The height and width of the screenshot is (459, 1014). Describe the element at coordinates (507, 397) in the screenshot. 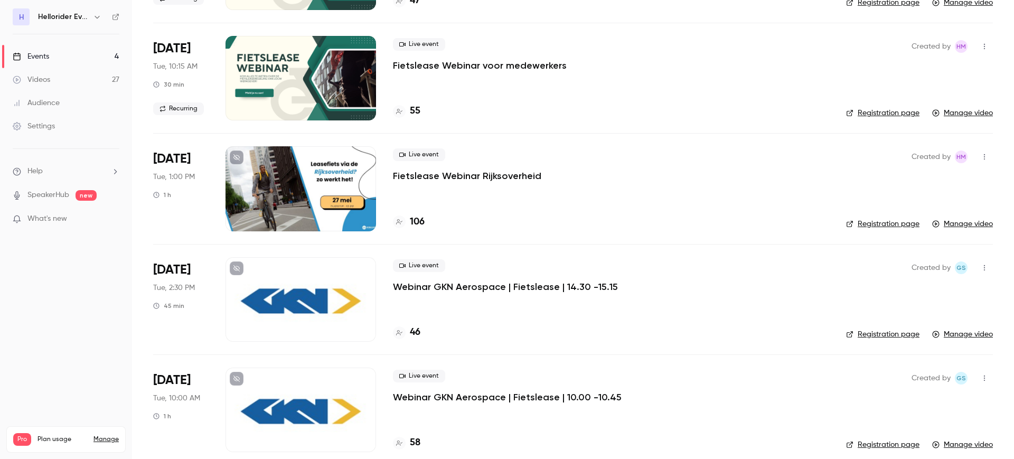

I see `a: Webinar GKN Aerospace | Fietslease | 10.00 -10.45` at that location.